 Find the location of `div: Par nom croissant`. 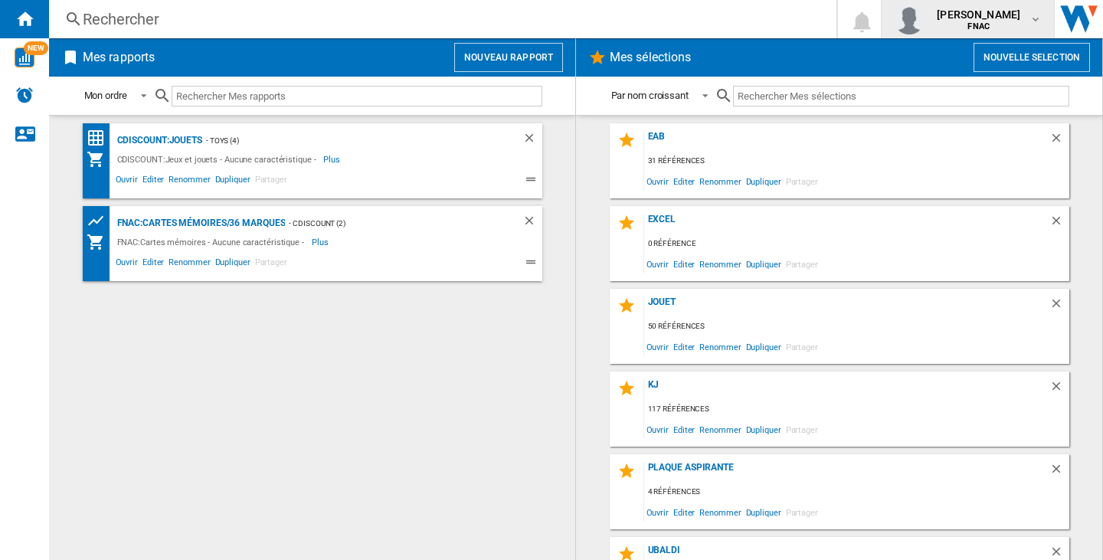

div: Par nom croissant is located at coordinates (649, 95).